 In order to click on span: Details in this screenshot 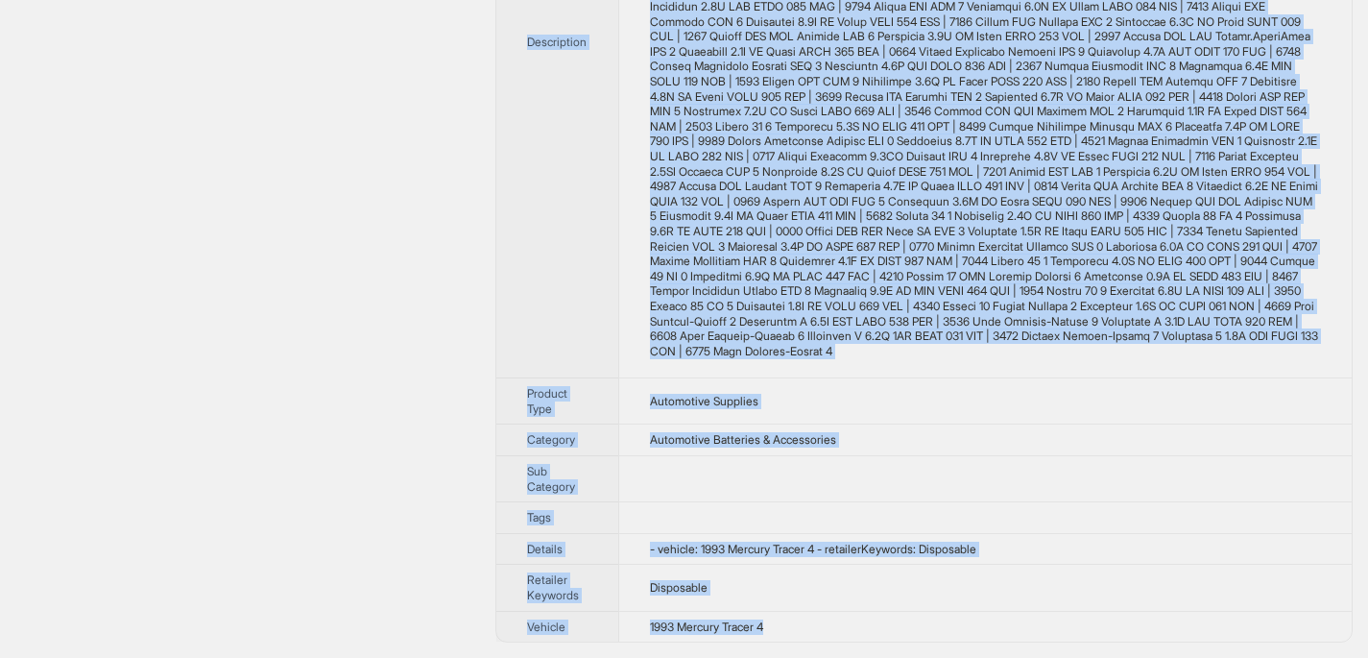, I will do `click(544, 548)`.